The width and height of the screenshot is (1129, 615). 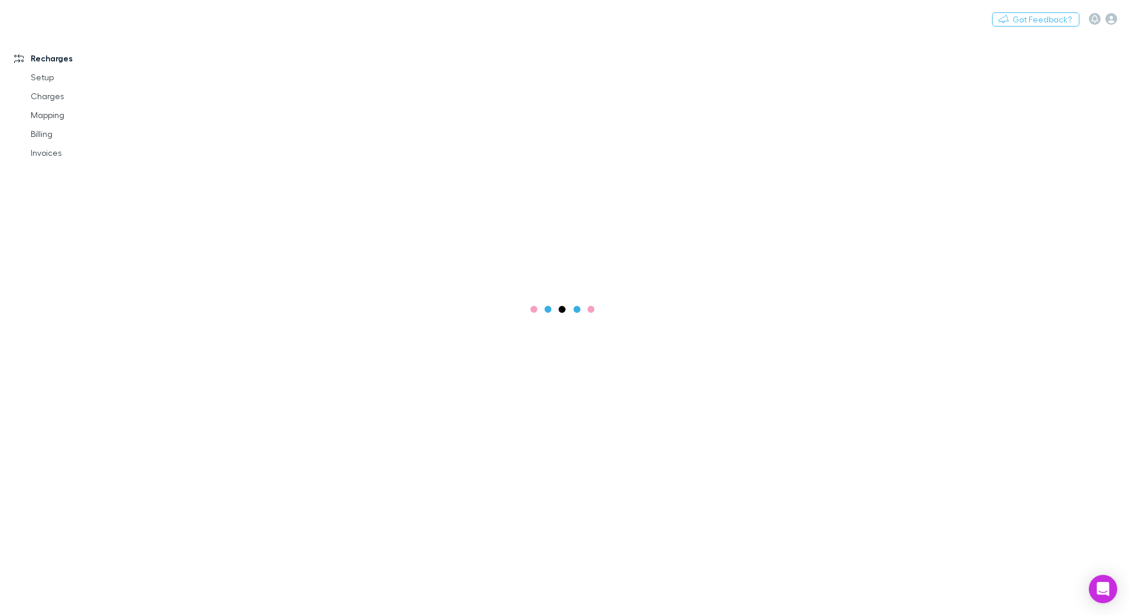 I want to click on div: Open Intercom Messenger, so click(x=1103, y=589).